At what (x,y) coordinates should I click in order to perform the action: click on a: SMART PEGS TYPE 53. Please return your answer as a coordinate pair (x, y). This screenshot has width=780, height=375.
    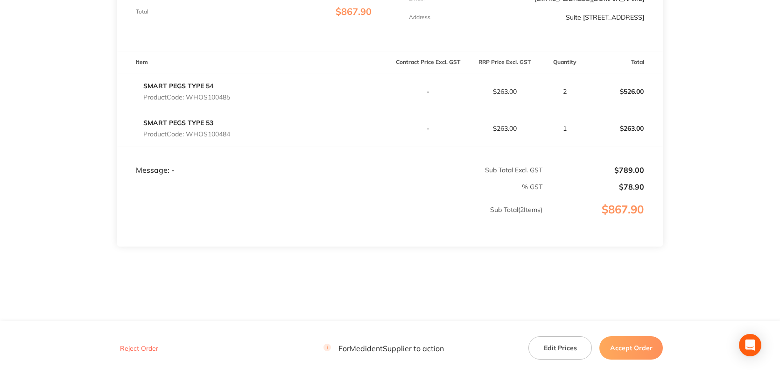
    Looking at the image, I should click on (178, 123).